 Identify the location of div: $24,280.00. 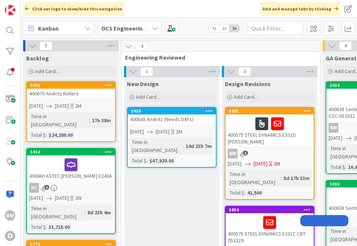
(60, 135).